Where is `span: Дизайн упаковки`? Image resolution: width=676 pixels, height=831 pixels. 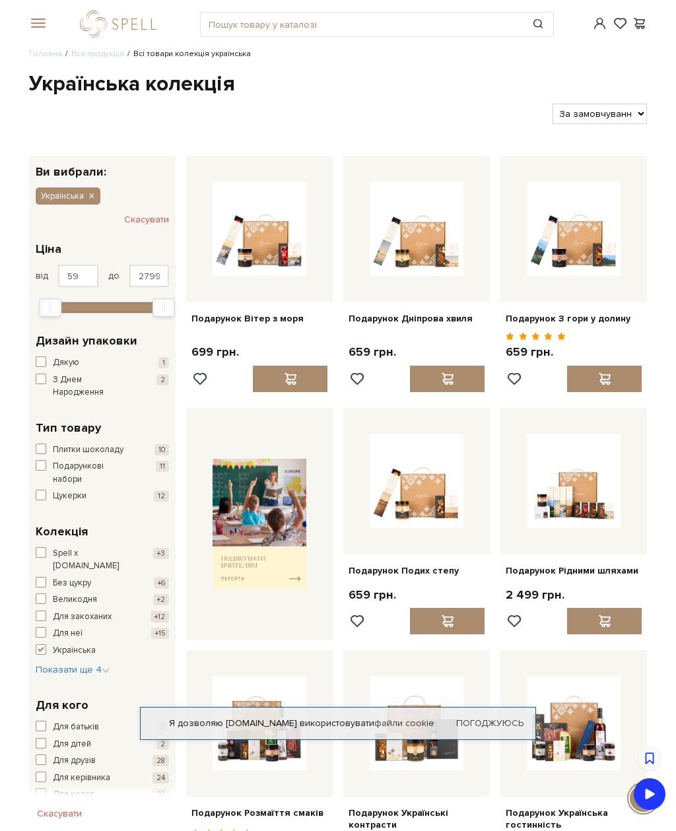
span: Дизайн упаковки is located at coordinates (86, 341).